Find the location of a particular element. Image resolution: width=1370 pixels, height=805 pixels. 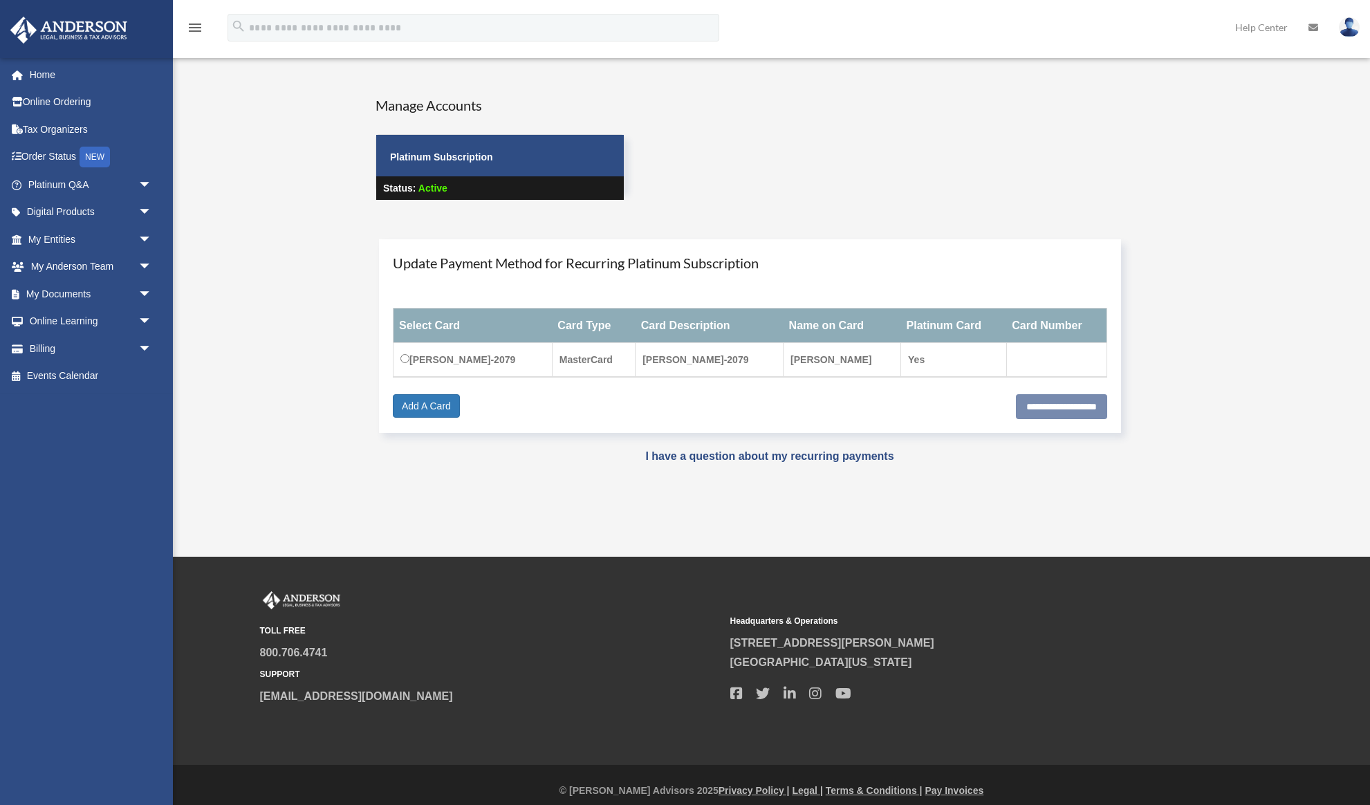

h4: Manage Accounts is located at coordinates (500, 105).